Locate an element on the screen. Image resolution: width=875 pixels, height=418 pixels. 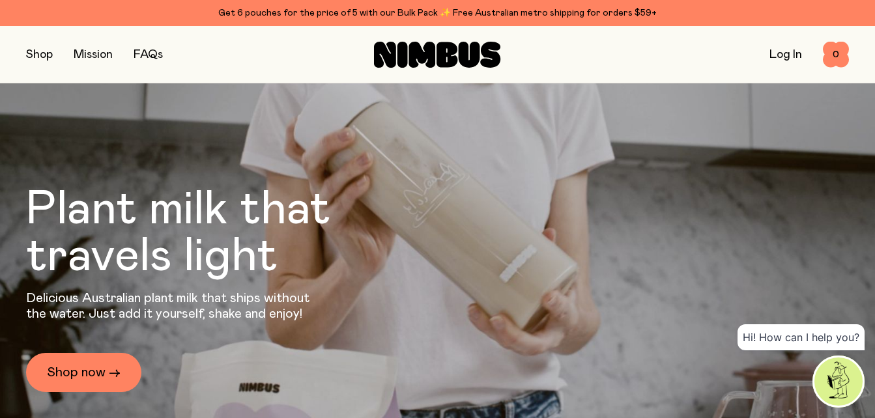
a: Shop now → is located at coordinates (83, 373).